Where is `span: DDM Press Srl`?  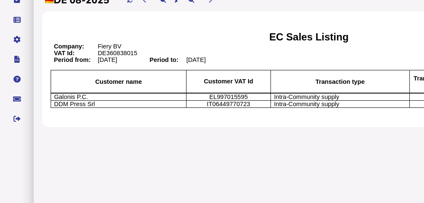
span: DDM Press Srl is located at coordinates (74, 104).